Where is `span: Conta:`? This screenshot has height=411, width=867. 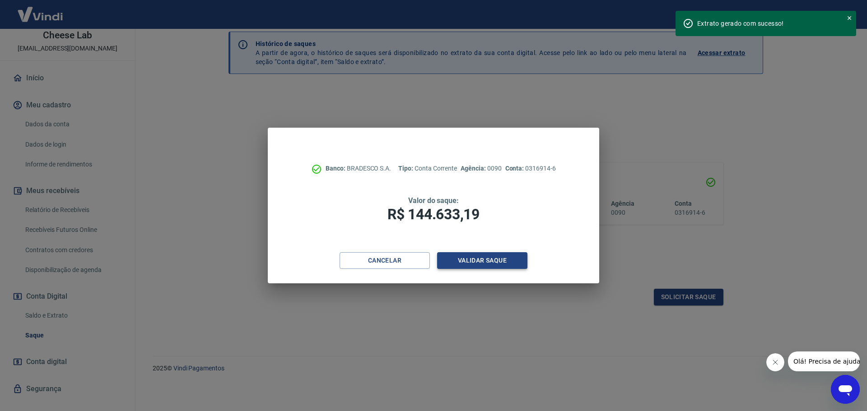
span: Conta: is located at coordinates (515, 168).